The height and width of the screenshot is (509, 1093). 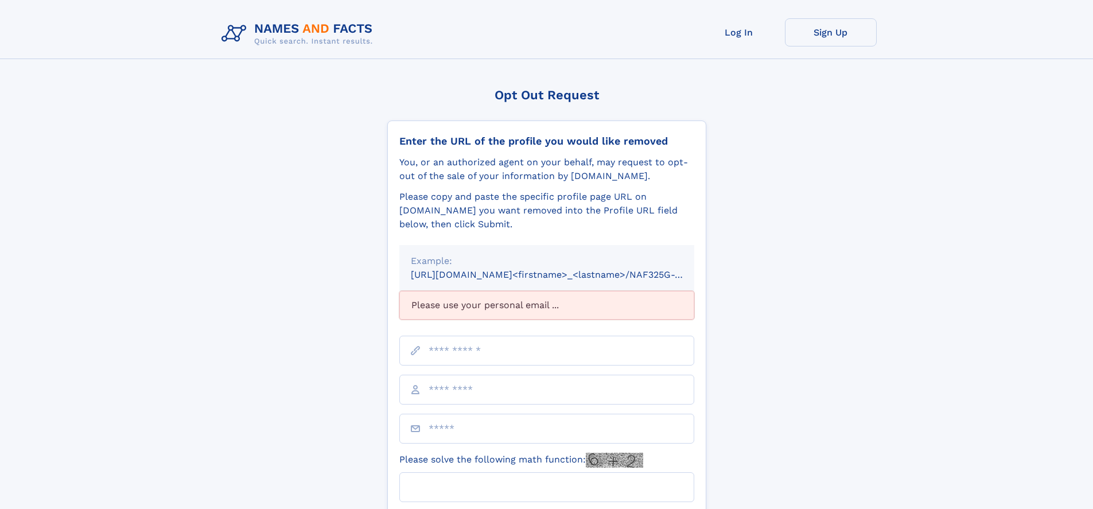 I want to click on a: Log In, so click(x=739, y=32).